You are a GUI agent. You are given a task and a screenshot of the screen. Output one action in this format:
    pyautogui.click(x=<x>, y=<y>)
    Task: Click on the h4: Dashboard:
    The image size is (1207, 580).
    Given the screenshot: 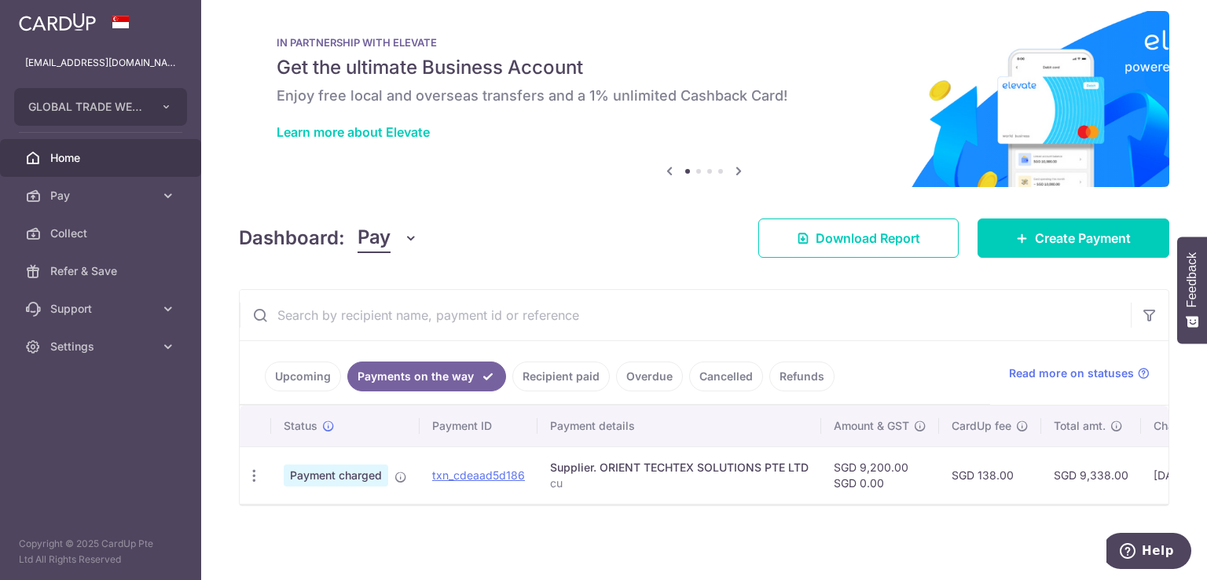 What is the action you would take?
    pyautogui.click(x=292, y=238)
    